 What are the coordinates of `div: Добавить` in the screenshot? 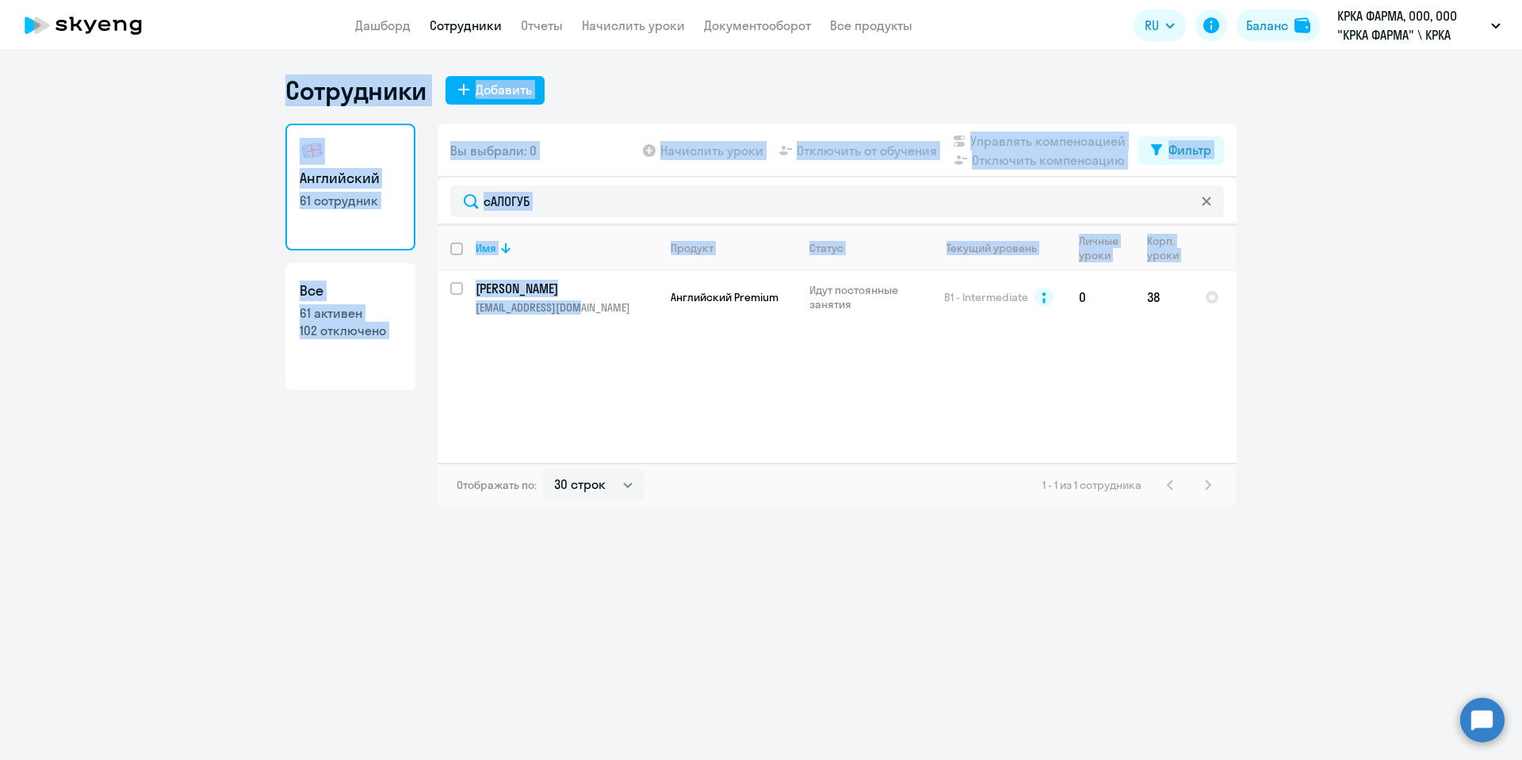 It's located at (503, 90).